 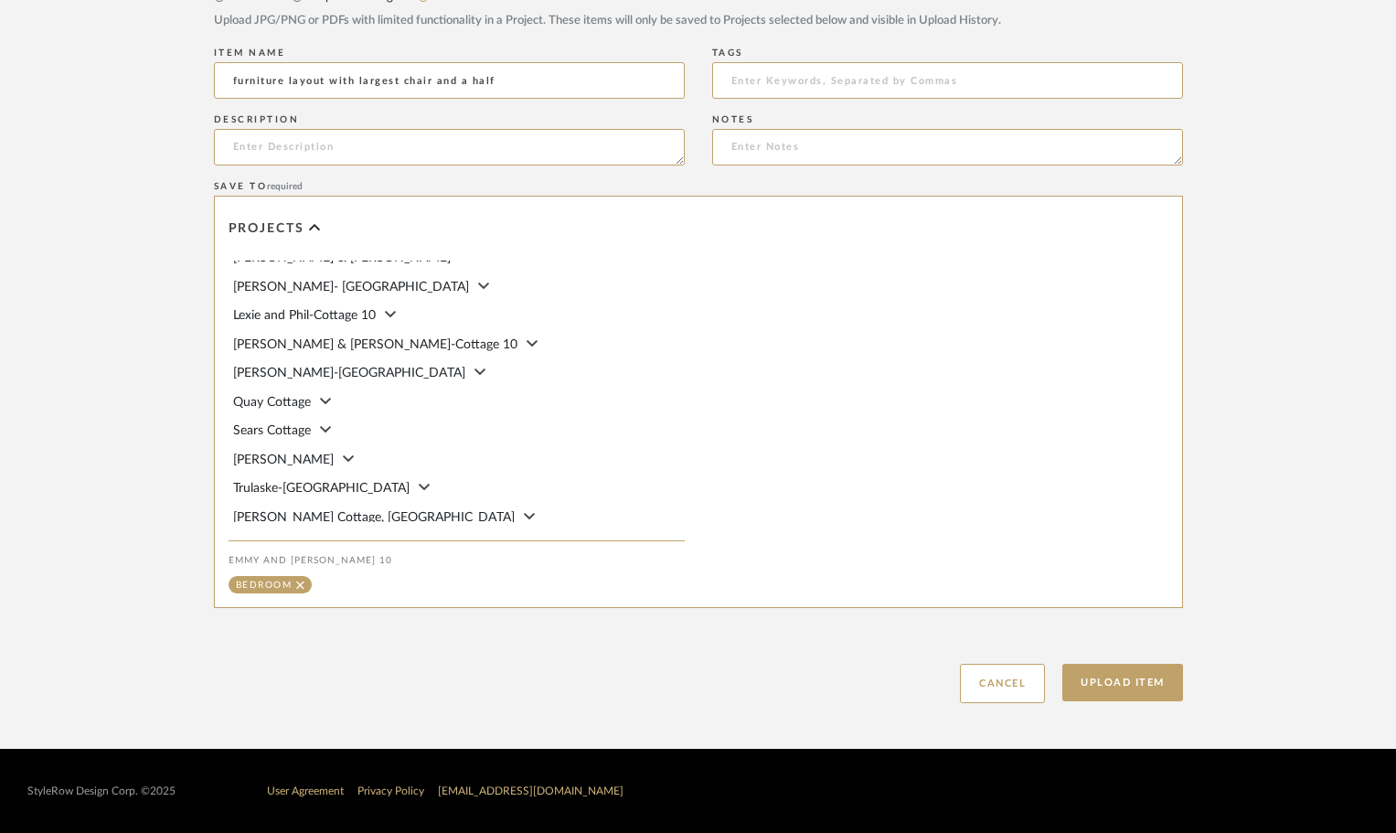 What do you see at coordinates (698, 21) in the screenshot?
I see `div: Upload JPG/PNG or PDFs with limited functionality in a Project. These items will only be saved to...` at bounding box center [698, 21].